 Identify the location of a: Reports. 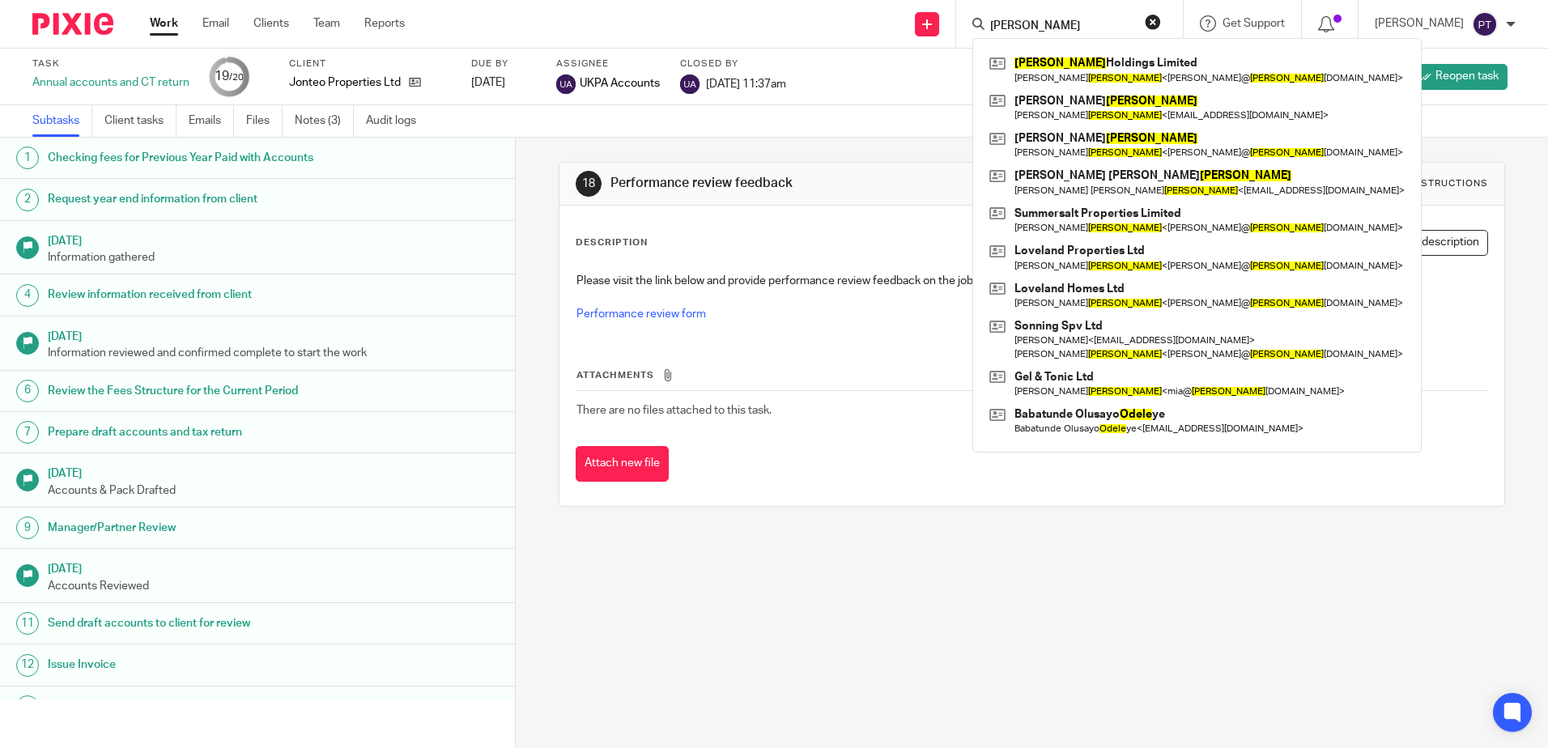
(385, 23).